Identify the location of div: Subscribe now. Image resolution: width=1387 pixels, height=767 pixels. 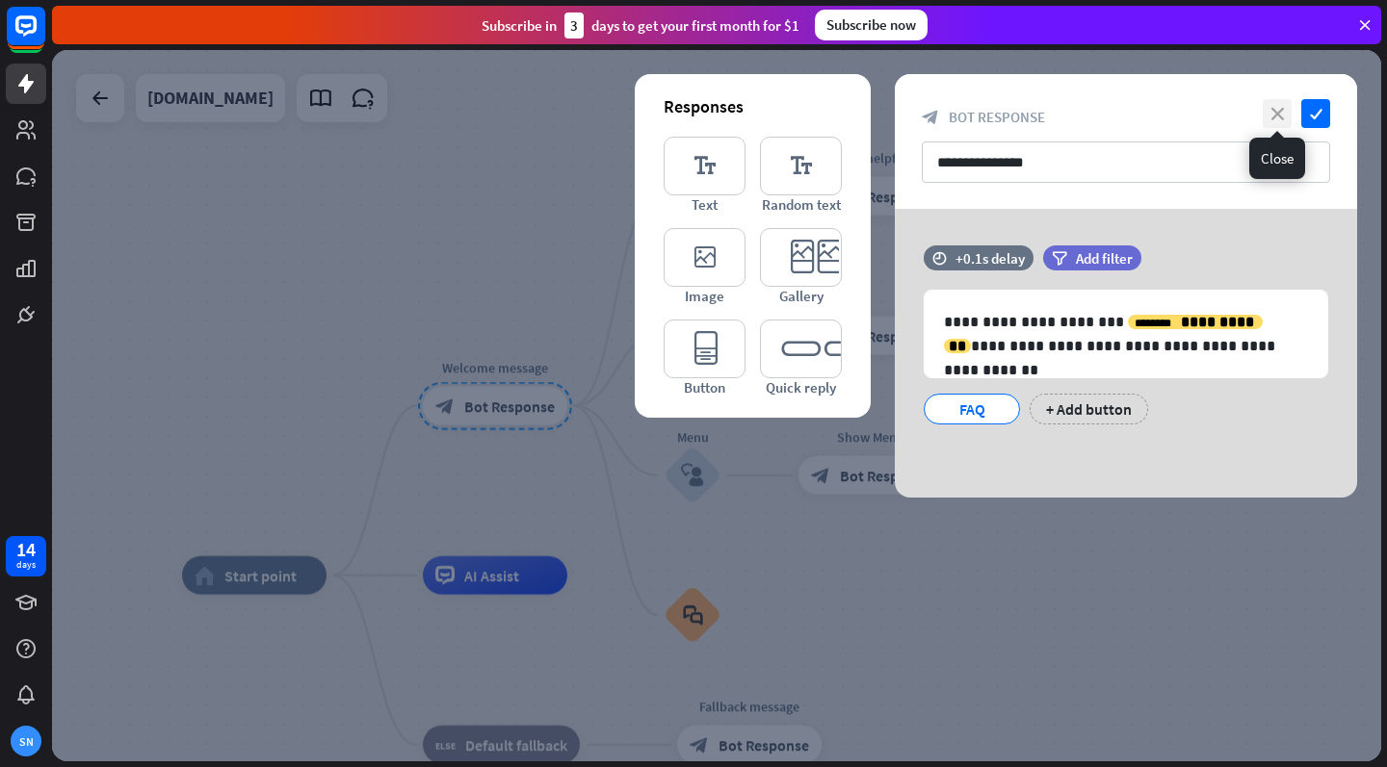
(870, 25).